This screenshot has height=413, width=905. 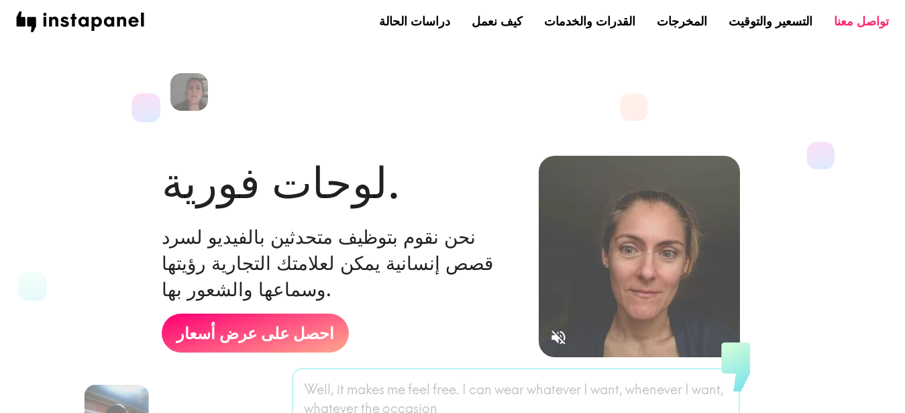 I want to click on a: التسعير والتوقيت, so click(x=771, y=21).